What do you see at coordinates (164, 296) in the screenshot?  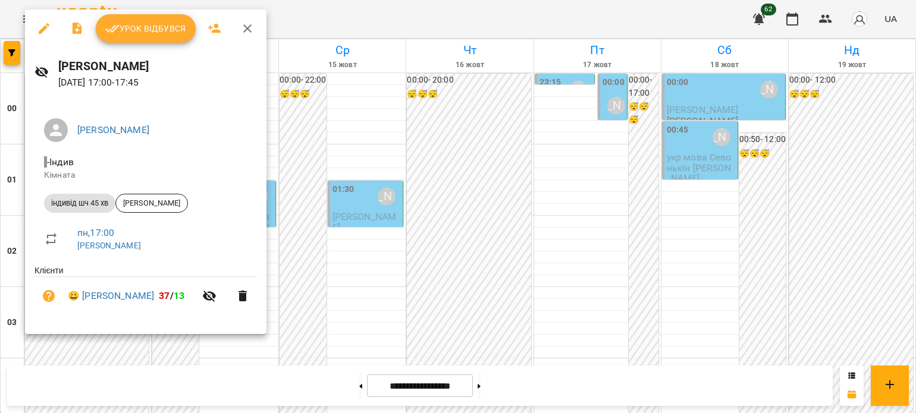 I see `span: 37` at bounding box center [164, 296].